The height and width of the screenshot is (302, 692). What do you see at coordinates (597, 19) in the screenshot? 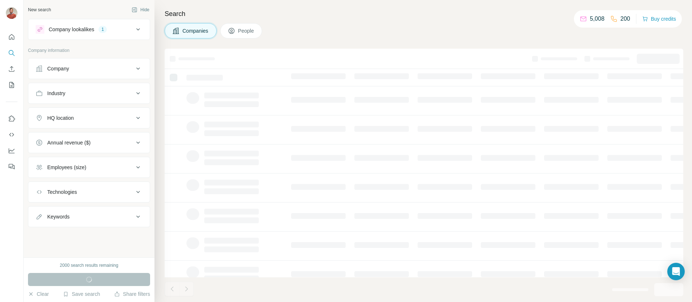
I see `p: 5,008` at bounding box center [597, 19].